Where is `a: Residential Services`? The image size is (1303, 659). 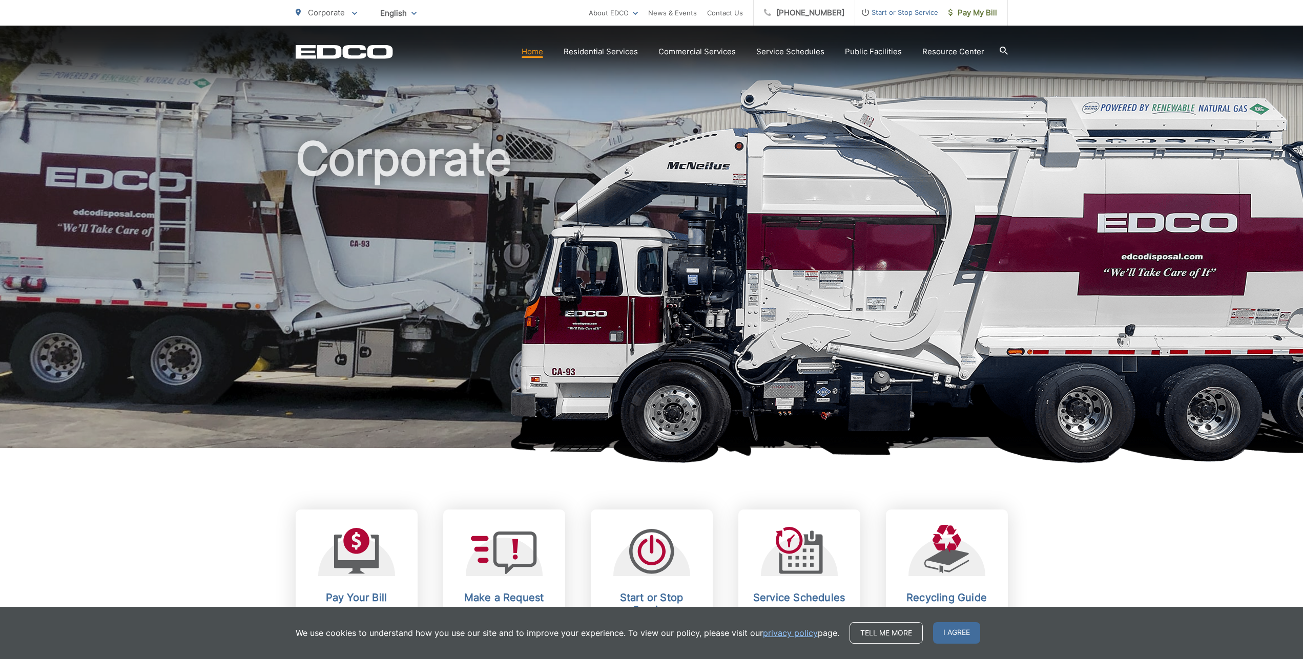
a: Residential Services is located at coordinates (600, 52).